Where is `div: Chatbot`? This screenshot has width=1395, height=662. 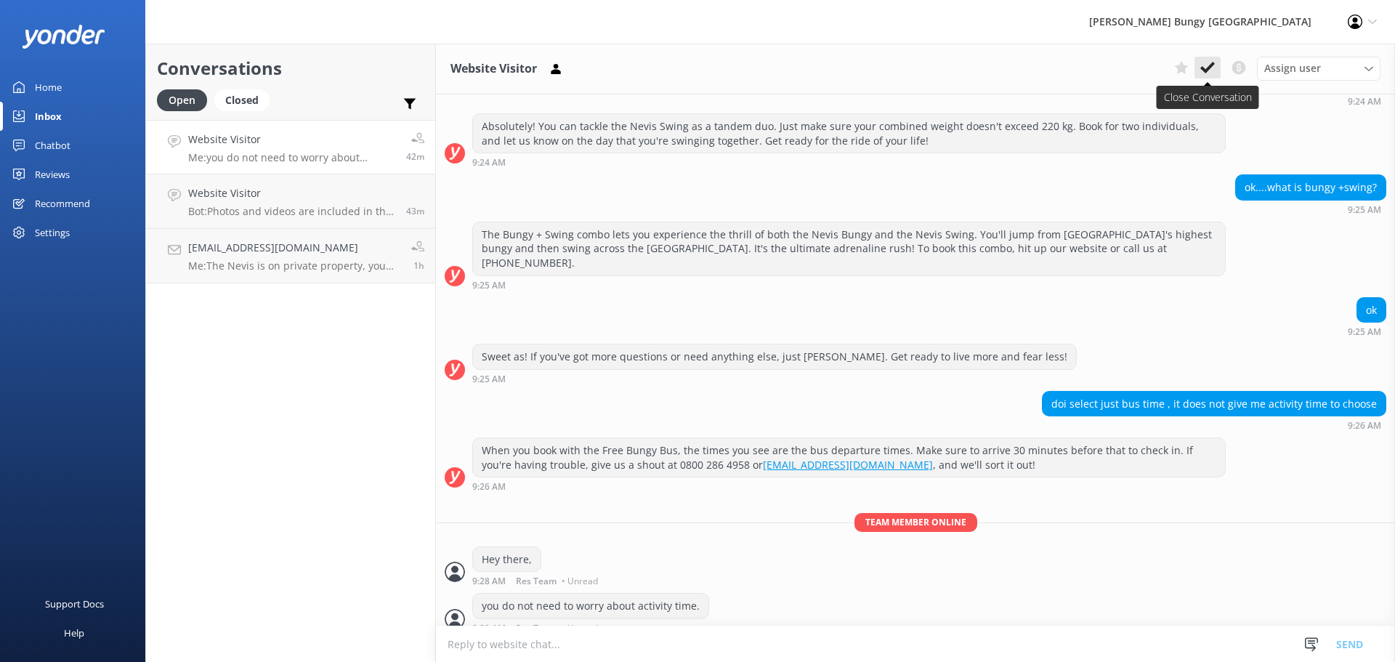 div: Chatbot is located at coordinates (52, 145).